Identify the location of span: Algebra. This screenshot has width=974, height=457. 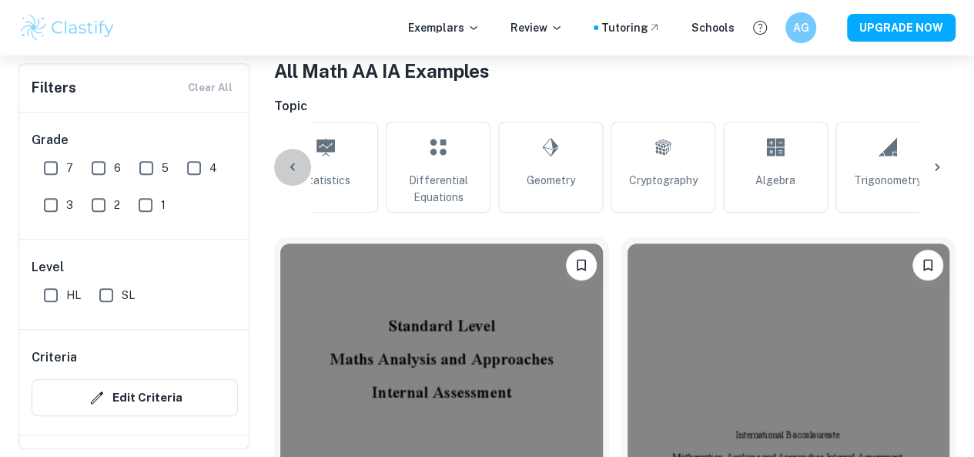
(775, 180).